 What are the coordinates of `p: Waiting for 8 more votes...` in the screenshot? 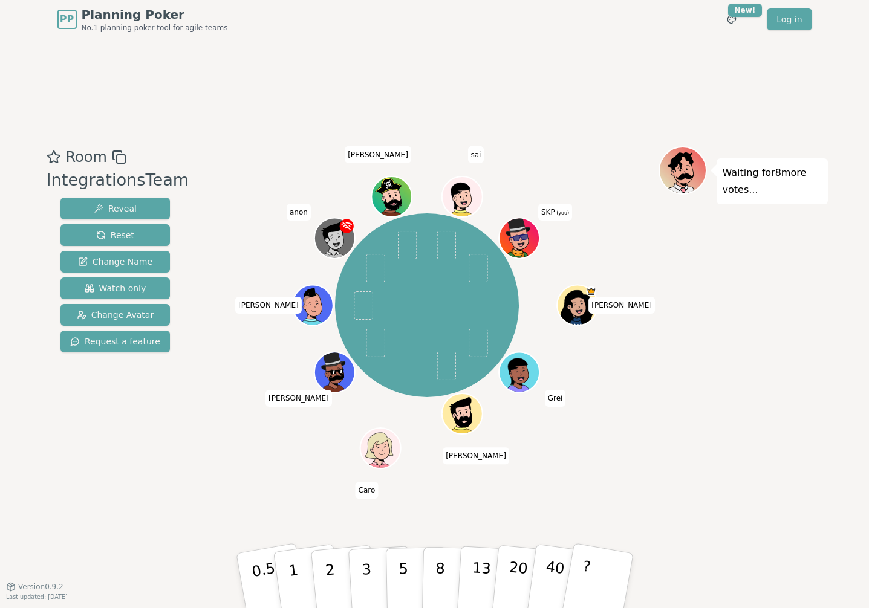 It's located at (772, 181).